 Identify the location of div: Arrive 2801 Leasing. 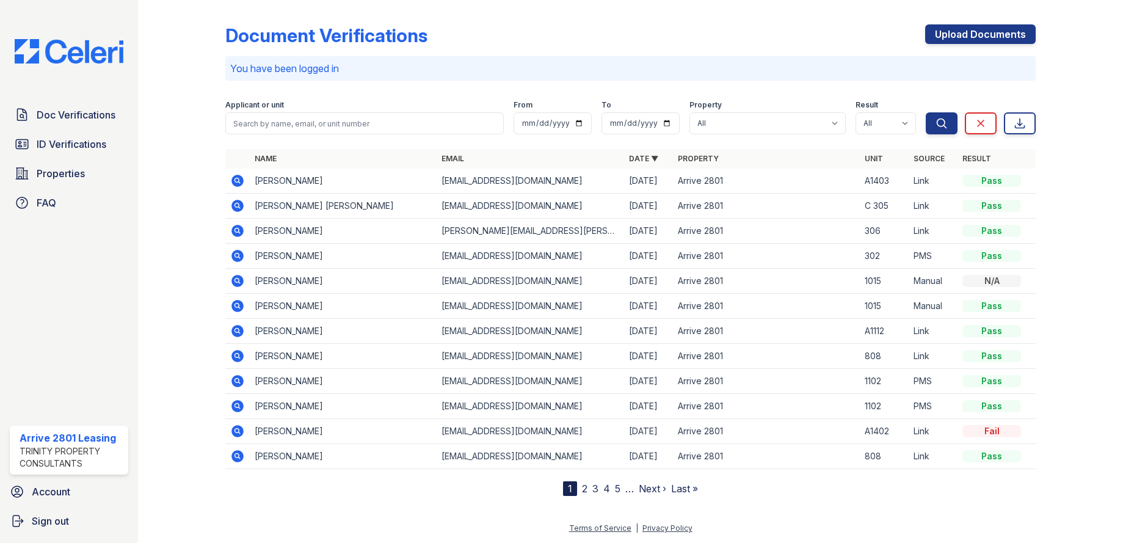
(71, 438).